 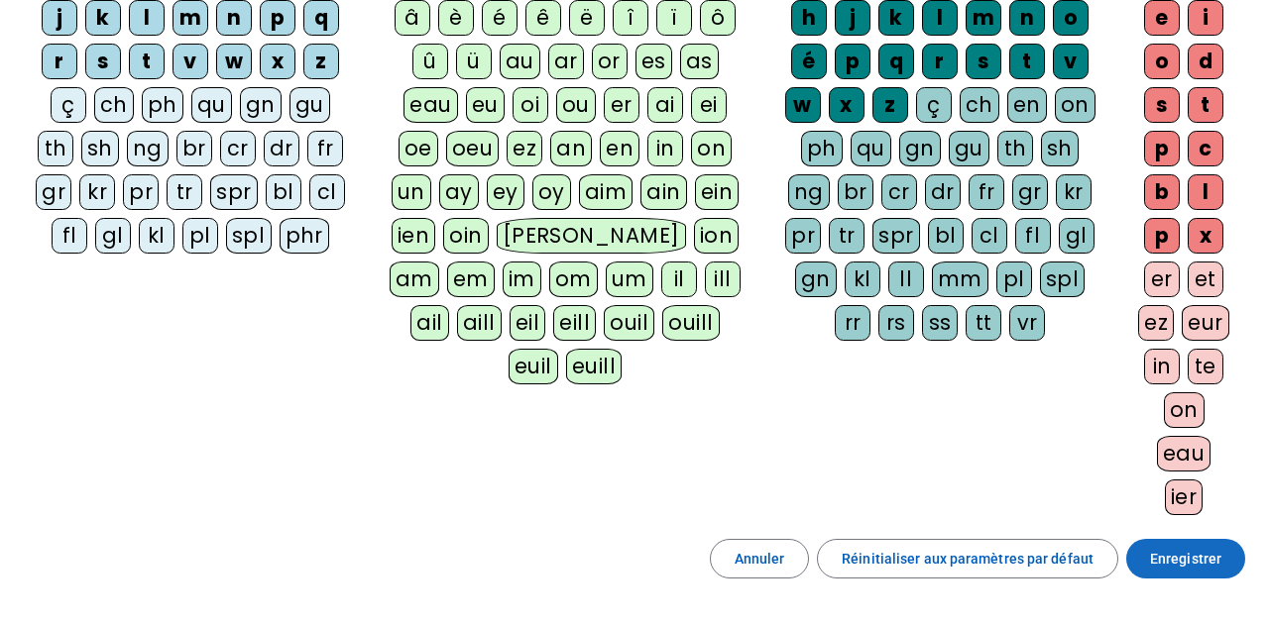 I want to click on div: ey, so click(x=505, y=192).